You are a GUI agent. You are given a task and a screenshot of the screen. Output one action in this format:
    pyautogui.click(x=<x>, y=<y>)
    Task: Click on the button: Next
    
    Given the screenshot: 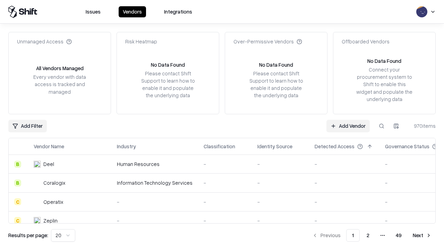 What is the action you would take?
    pyautogui.click(x=422, y=235)
    